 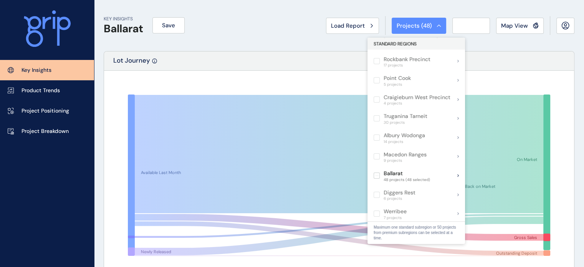 What do you see at coordinates (132, 63) in the screenshot?
I see `p: Lot Journey` at bounding box center [132, 63].